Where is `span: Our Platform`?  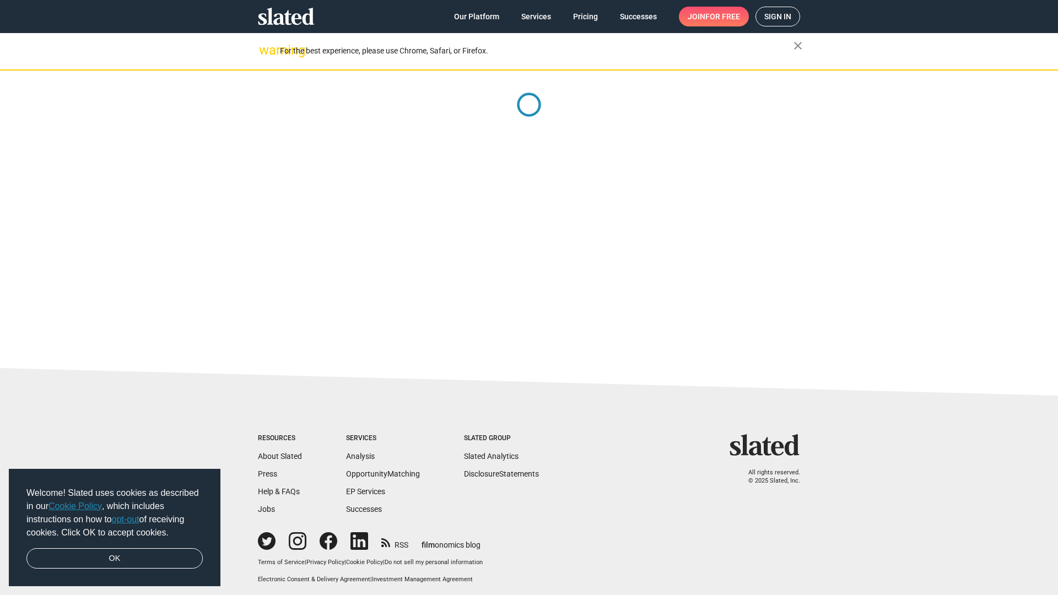 span: Our Platform is located at coordinates (477, 17).